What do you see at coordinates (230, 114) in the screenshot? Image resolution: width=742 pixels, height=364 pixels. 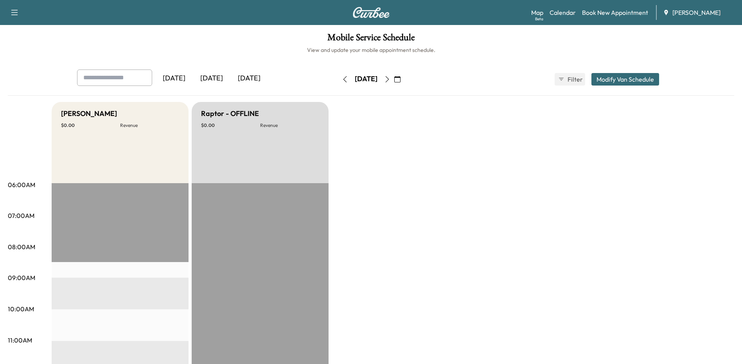 I see `h5: Raptor - OFFLINE` at bounding box center [230, 114].